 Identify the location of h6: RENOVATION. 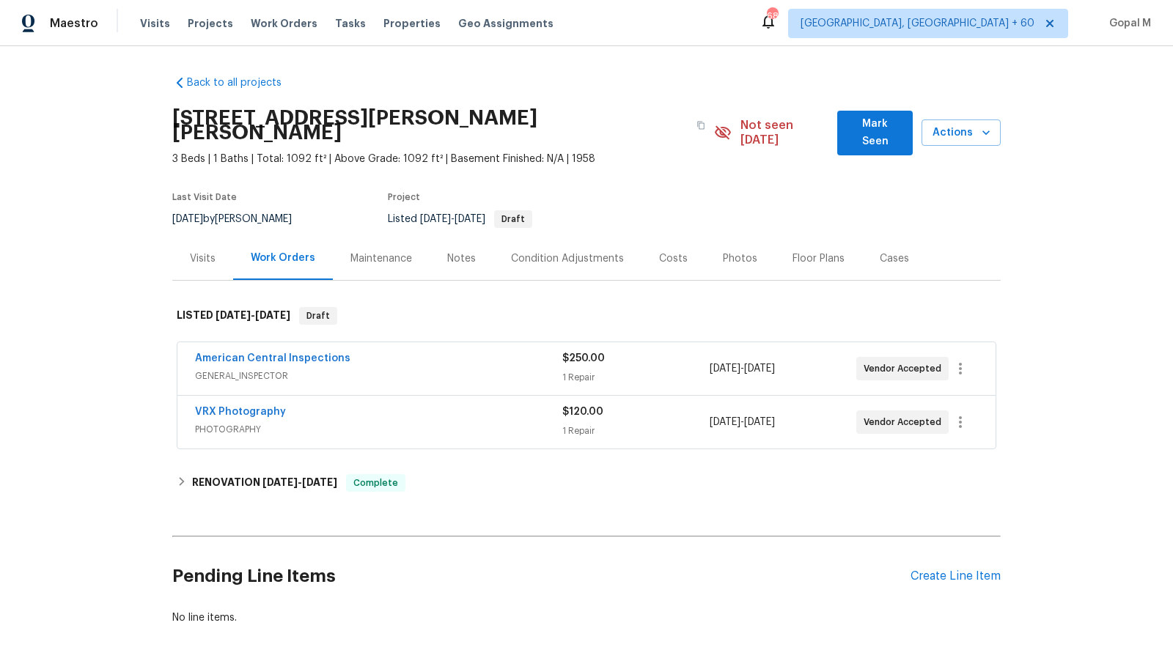
(265, 483).